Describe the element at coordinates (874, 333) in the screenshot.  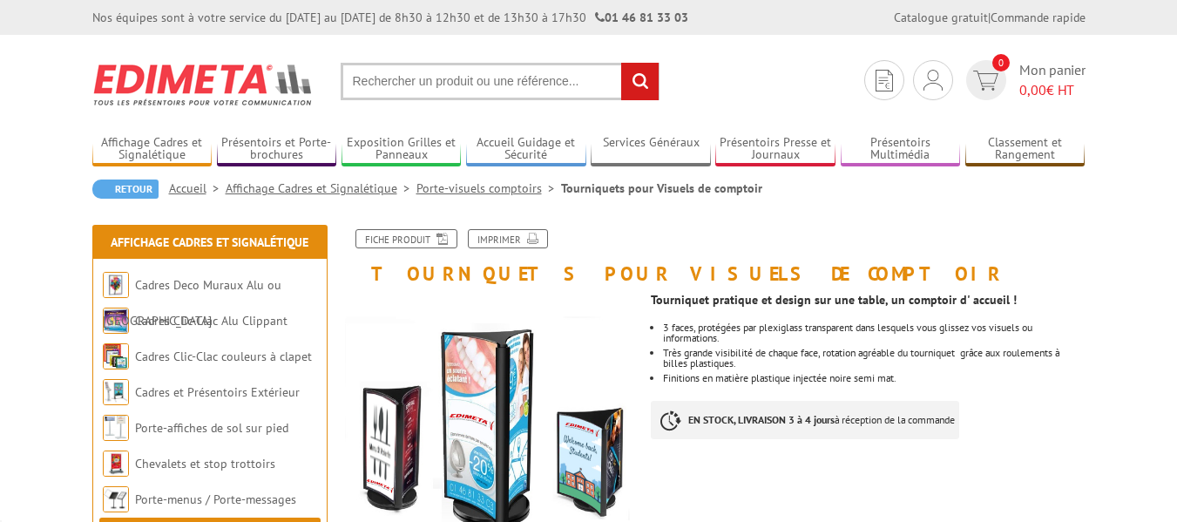
I see `li: 3 faces, protégées par plexiglass transparent dans lesquels vous glissez vos visuels ou informati...` at that location.